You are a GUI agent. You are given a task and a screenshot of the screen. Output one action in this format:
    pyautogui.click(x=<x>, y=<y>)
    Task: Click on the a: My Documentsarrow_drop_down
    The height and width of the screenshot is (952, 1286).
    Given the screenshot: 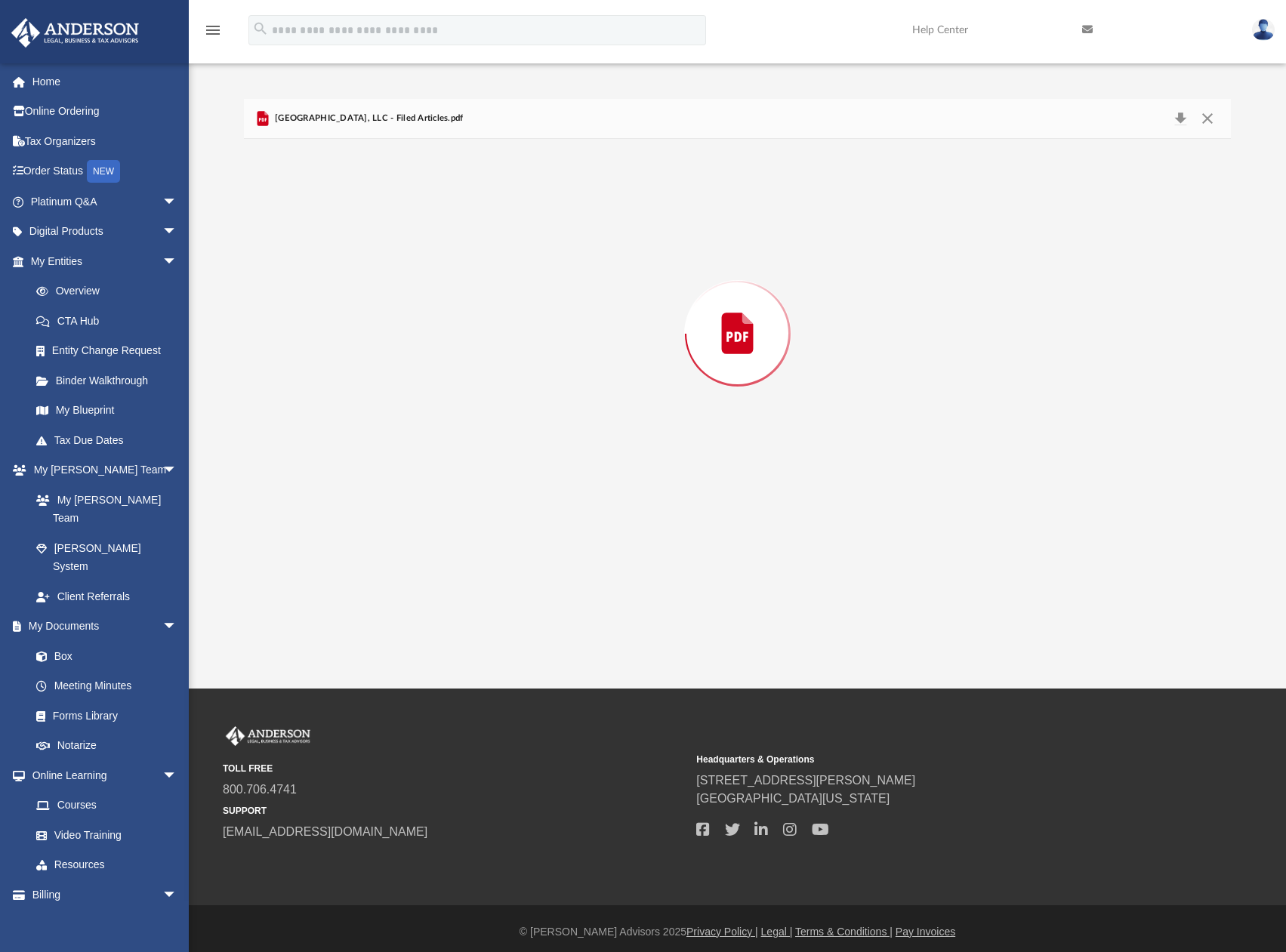 What is the action you would take?
    pyautogui.click(x=102, y=627)
    